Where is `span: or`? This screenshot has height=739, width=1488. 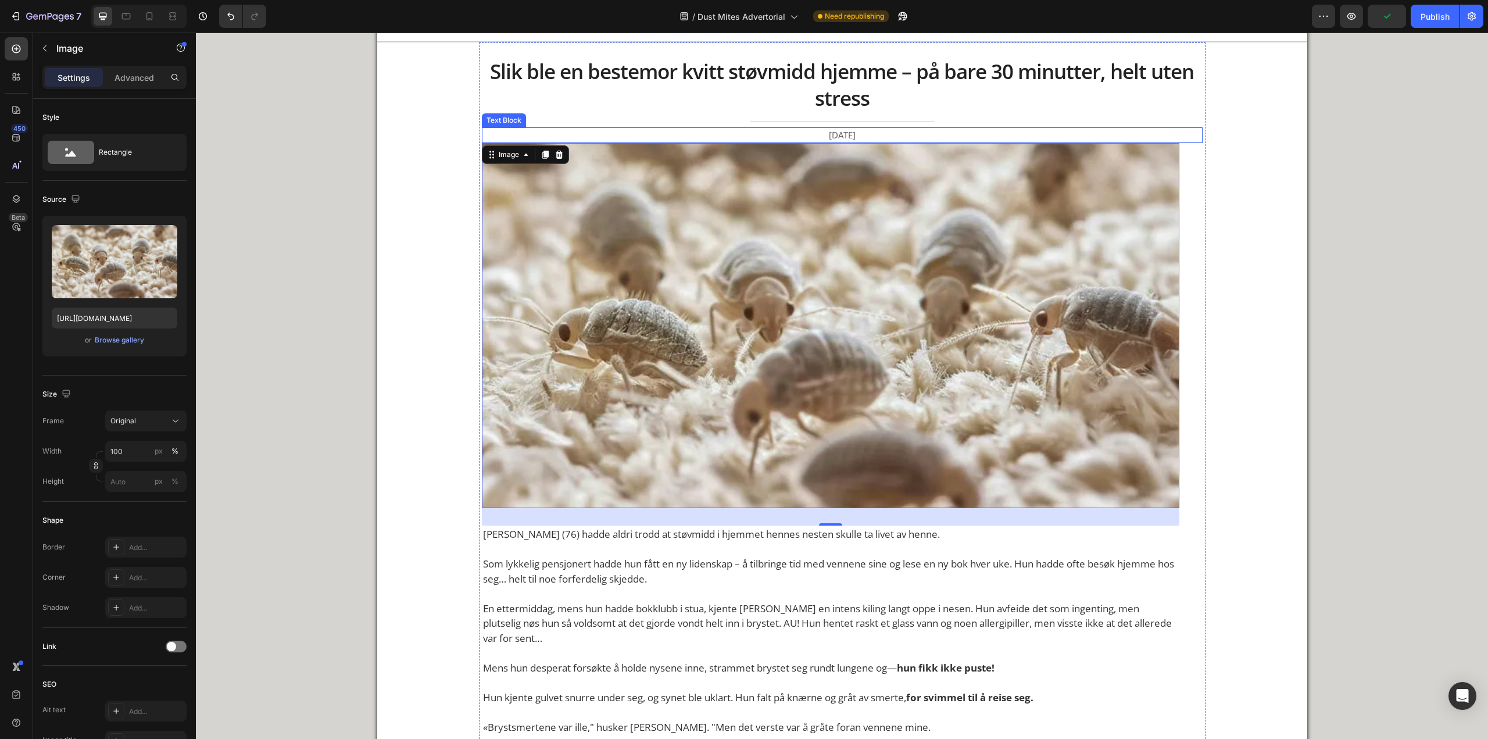
span: or is located at coordinates (88, 340).